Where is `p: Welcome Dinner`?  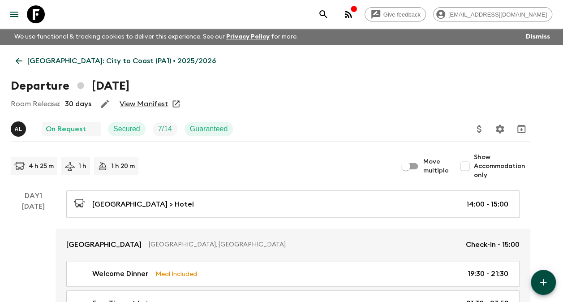 p: Welcome Dinner is located at coordinates (120, 274).